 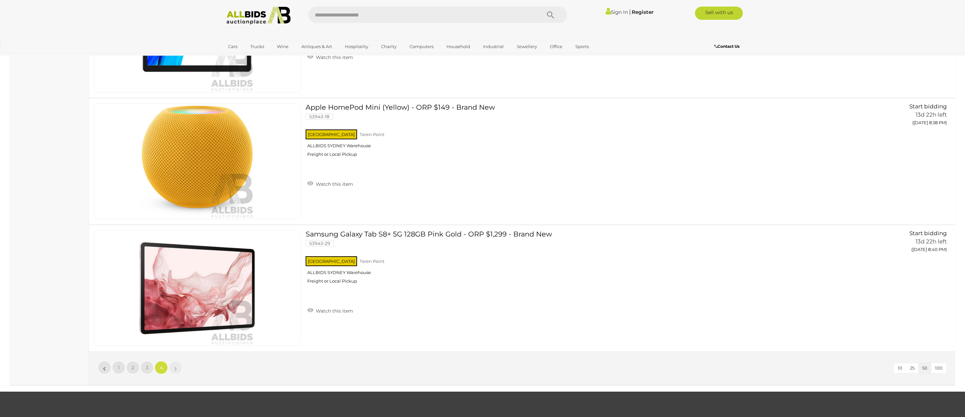 I want to click on a: Hospitality, so click(x=356, y=46).